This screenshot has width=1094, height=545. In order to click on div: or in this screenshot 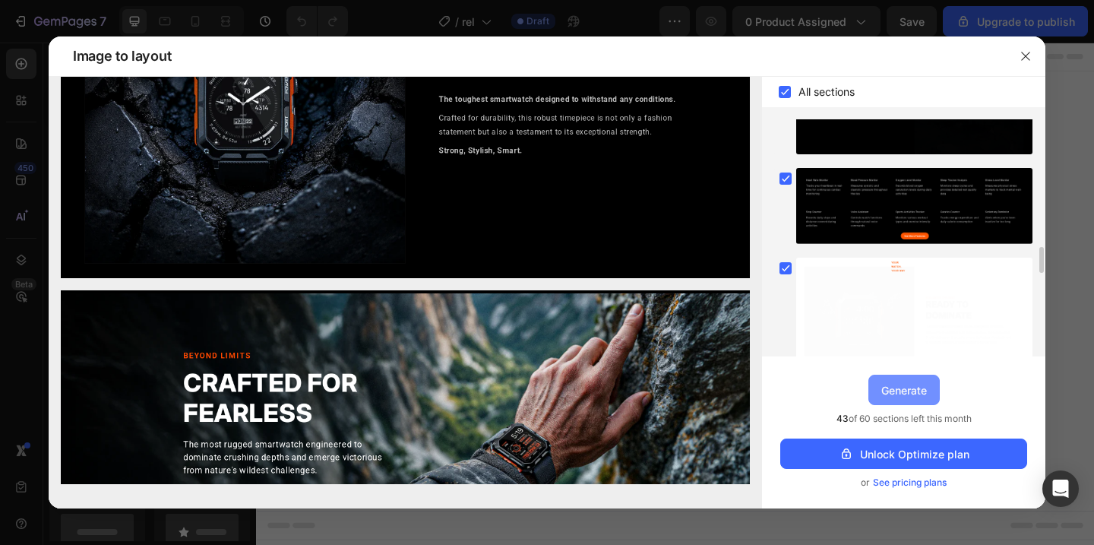, I will do `click(904, 483)`.